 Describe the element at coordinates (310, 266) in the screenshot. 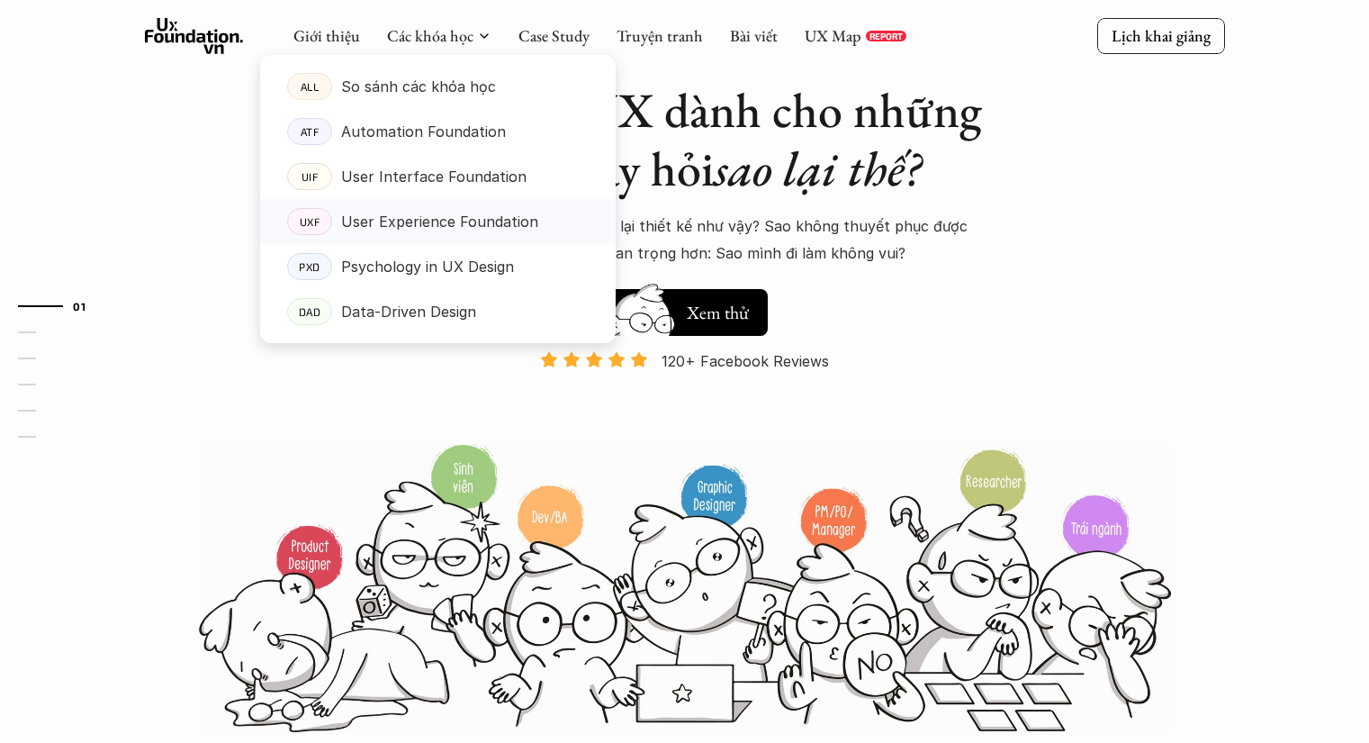

I see `p: PXD` at that location.